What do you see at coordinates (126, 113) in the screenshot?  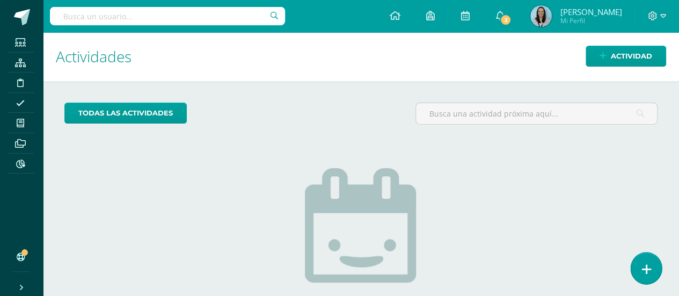 I see `a: todas las Actividades` at bounding box center [126, 113].